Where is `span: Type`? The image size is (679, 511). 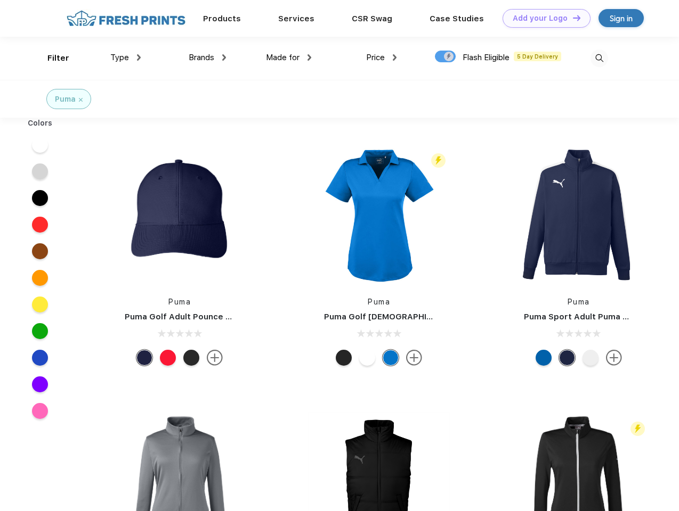
span: Type is located at coordinates (119, 58).